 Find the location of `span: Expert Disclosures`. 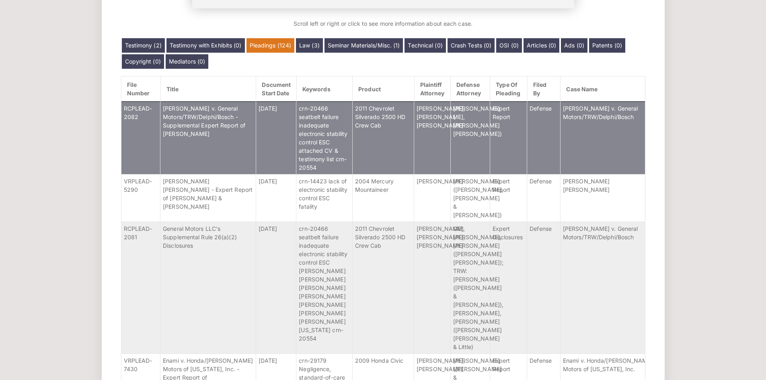

span: Expert Disclosures is located at coordinates (508, 233).